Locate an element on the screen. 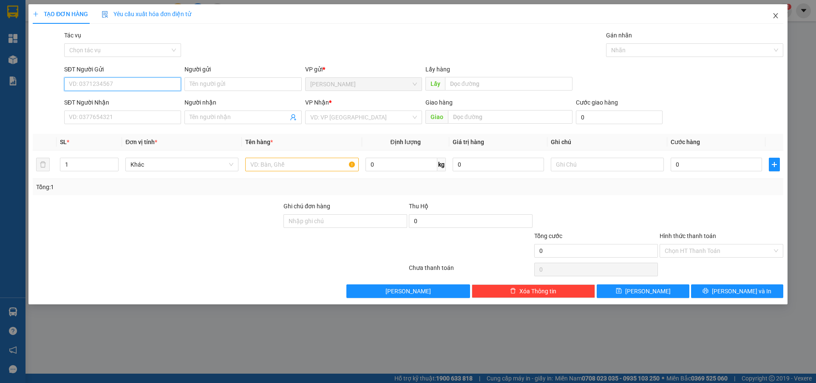 The image size is (816, 383). span: user-add is located at coordinates (293, 117).